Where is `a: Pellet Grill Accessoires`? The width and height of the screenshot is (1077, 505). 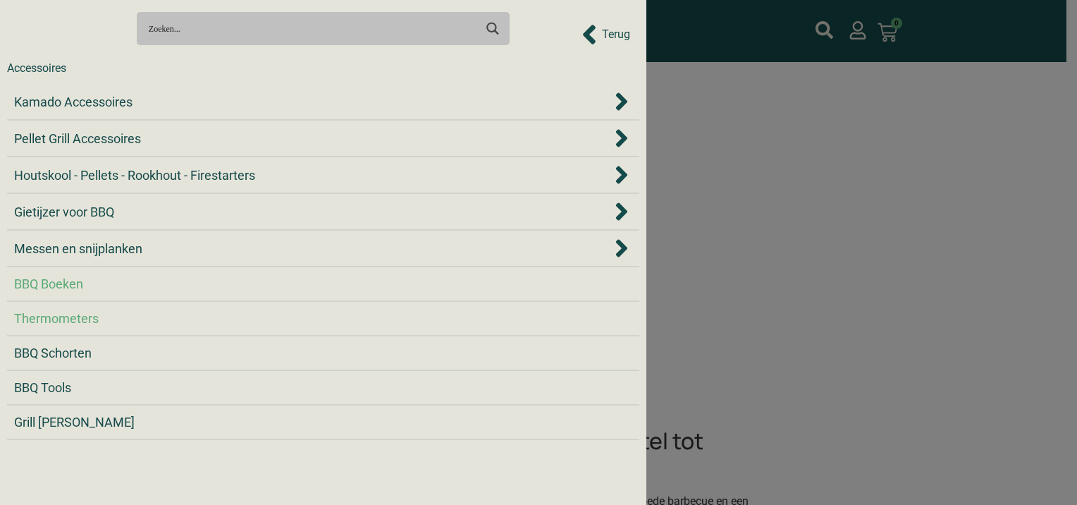 a: Pellet Grill Accessoires is located at coordinates (313, 138).